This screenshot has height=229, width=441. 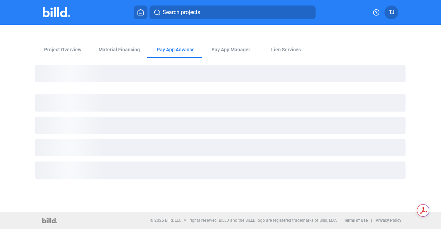 I want to click on p: © 2025 Billd, LLC. All rights reserved. BILLD and the BILLD logo are registered trademarks of Bil..., so click(x=243, y=220).